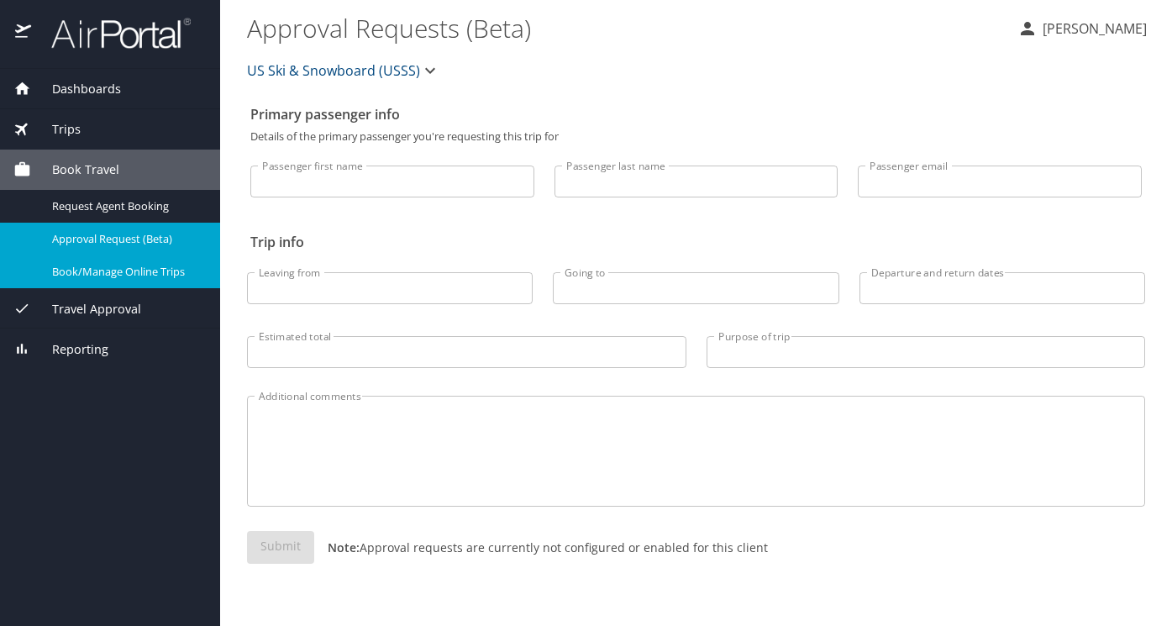 This screenshot has height=626, width=1172. Describe the element at coordinates (696, 114) in the screenshot. I see `h2: Primary passenger info` at that location.